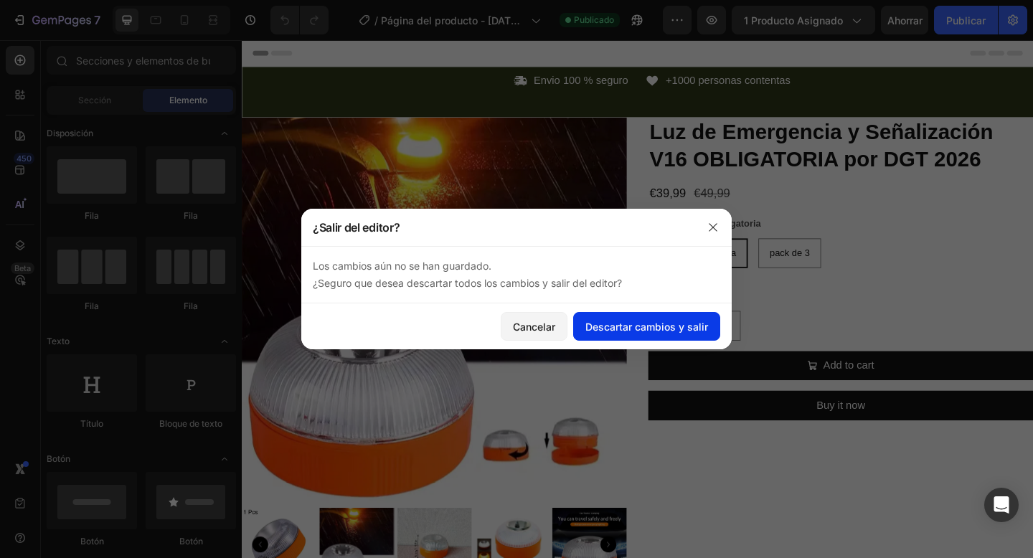  I want to click on font: Los cambios aún no se han guardado., so click(402, 265).